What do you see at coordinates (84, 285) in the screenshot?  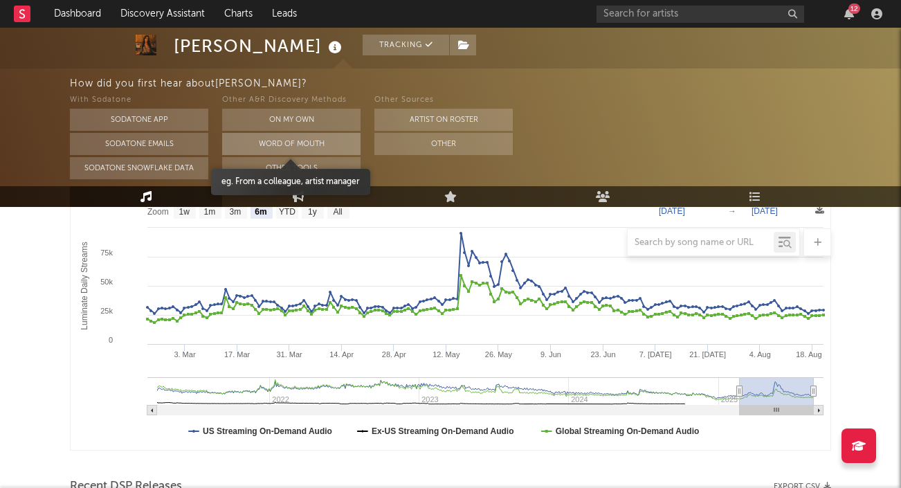 I see `text: Luminate Daily Streams` at bounding box center [84, 285].